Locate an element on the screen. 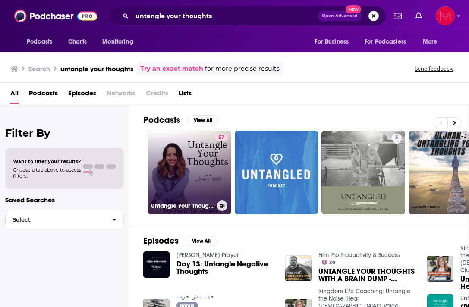 Image resolution: width=469 pixels, height=307 pixels. button: Send feedback is located at coordinates (433, 69).